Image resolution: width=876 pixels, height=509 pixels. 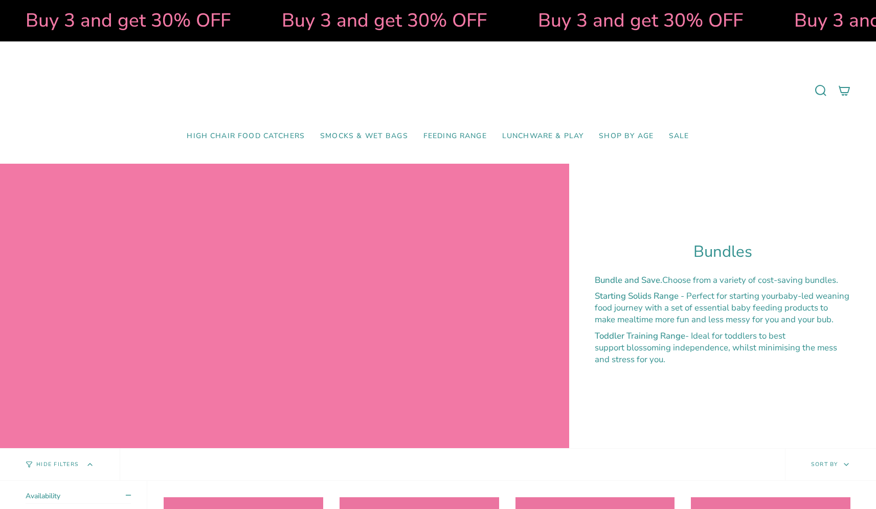 I want to click on div: Lunchware & Play, so click(x=543, y=136).